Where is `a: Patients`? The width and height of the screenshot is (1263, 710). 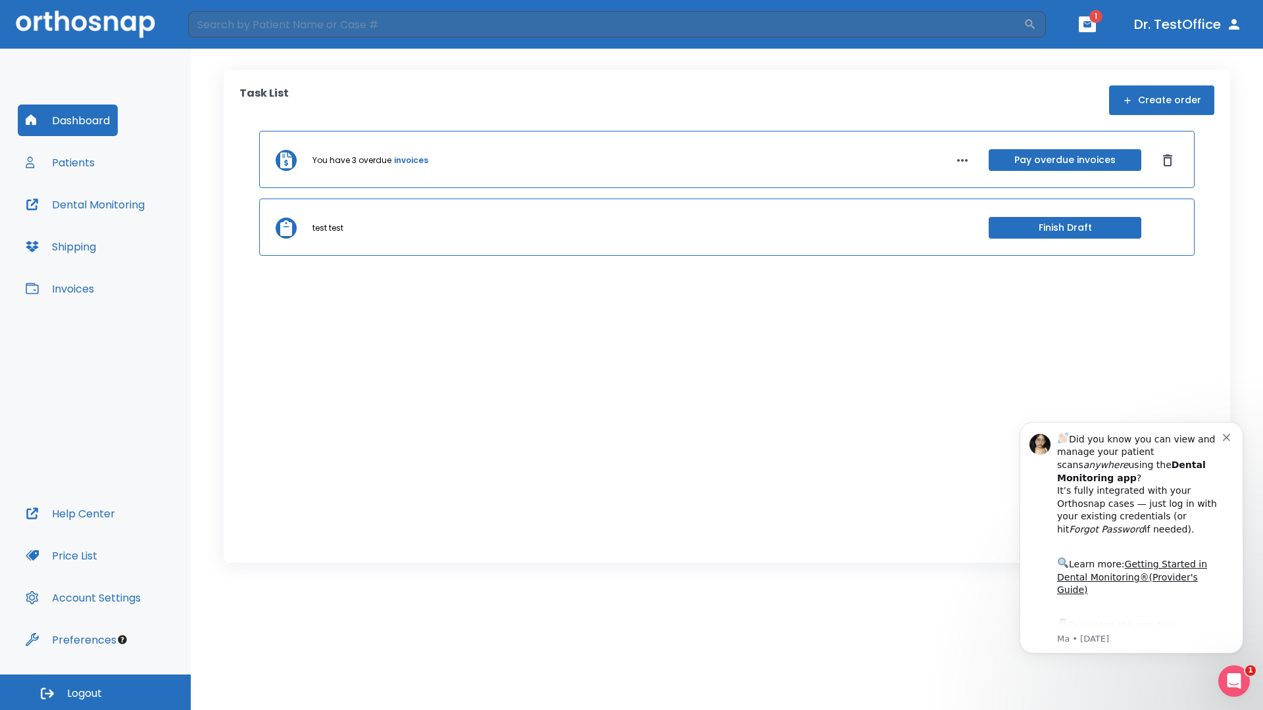 a: Patients is located at coordinates (60, 162).